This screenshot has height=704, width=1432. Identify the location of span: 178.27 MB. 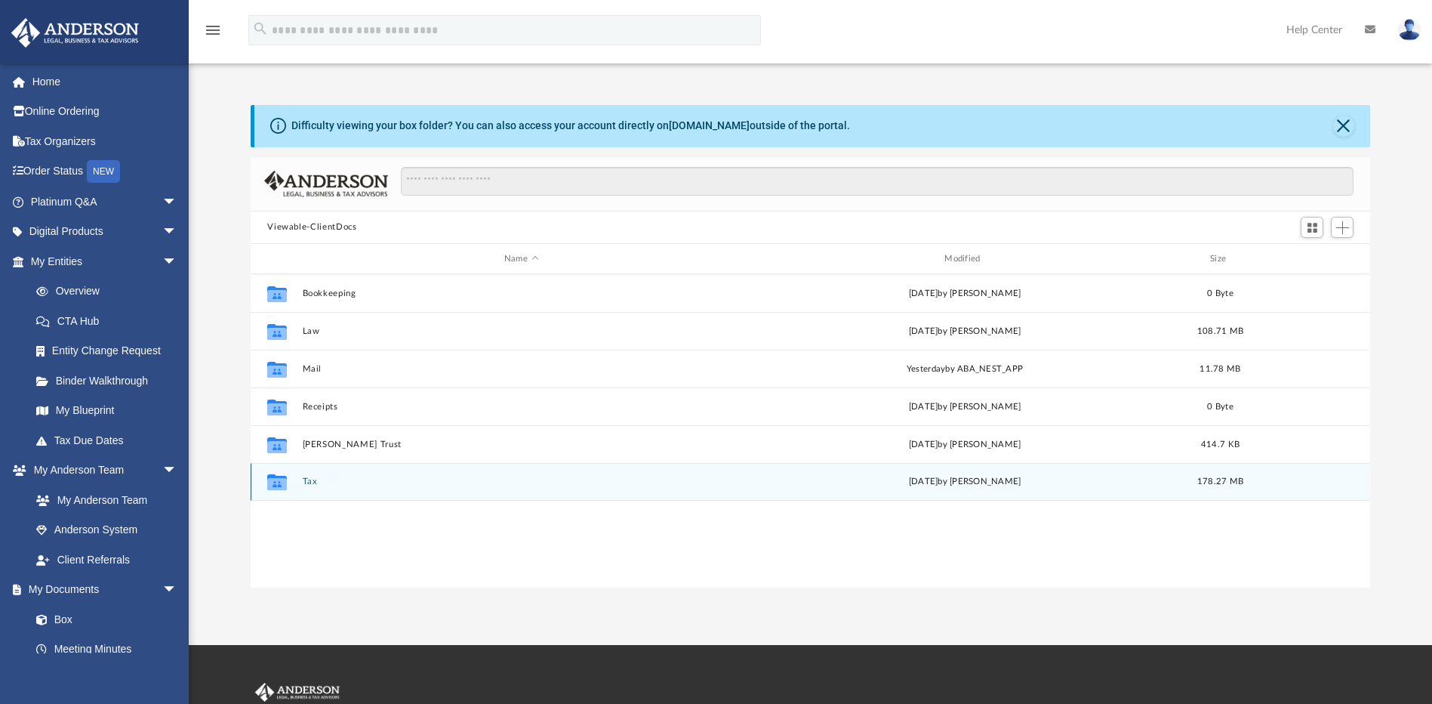
(1220, 482).